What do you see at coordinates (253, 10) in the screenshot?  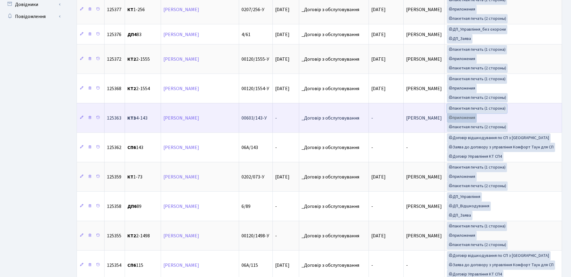 I see `span: 0207/256-У` at bounding box center [253, 10].